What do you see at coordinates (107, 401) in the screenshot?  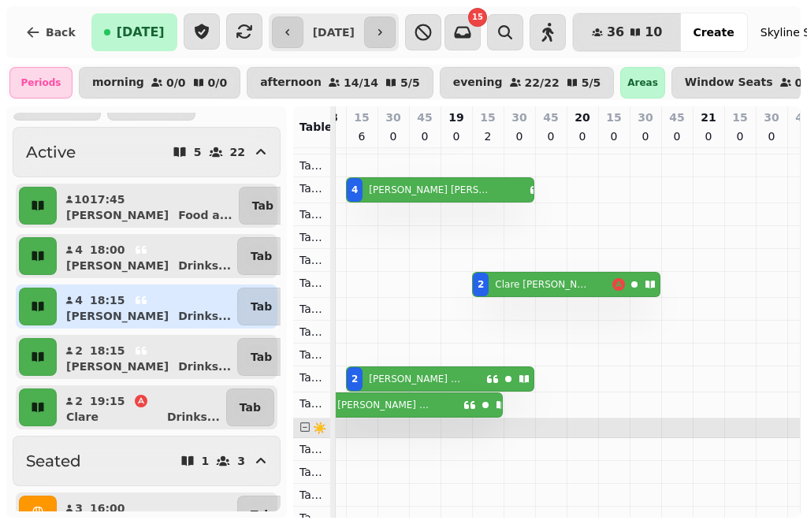 I see `p: 19:15` at bounding box center [107, 401].